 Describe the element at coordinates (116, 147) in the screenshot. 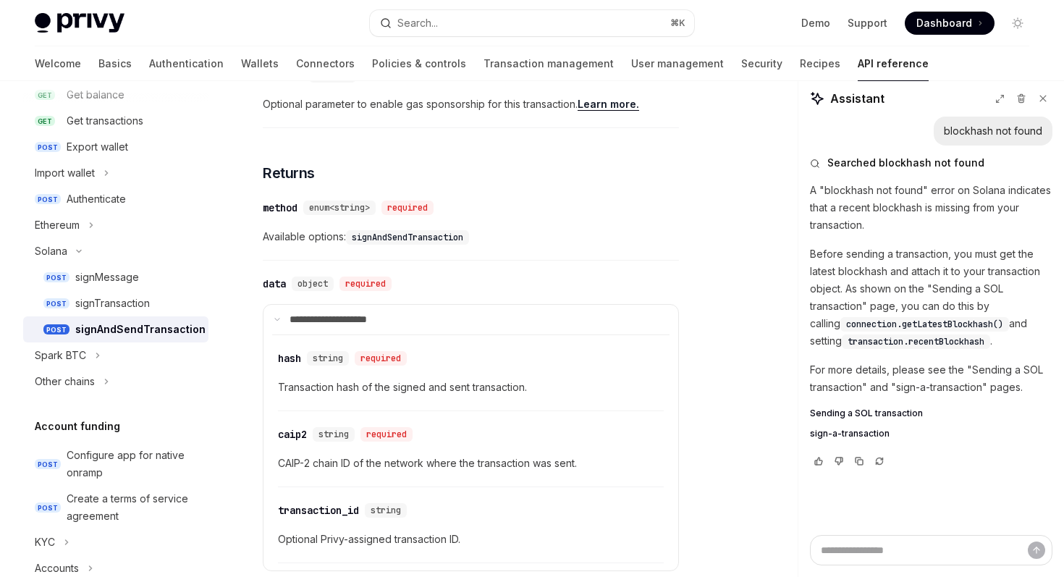

I see `a: POSTExport wallet` at that location.